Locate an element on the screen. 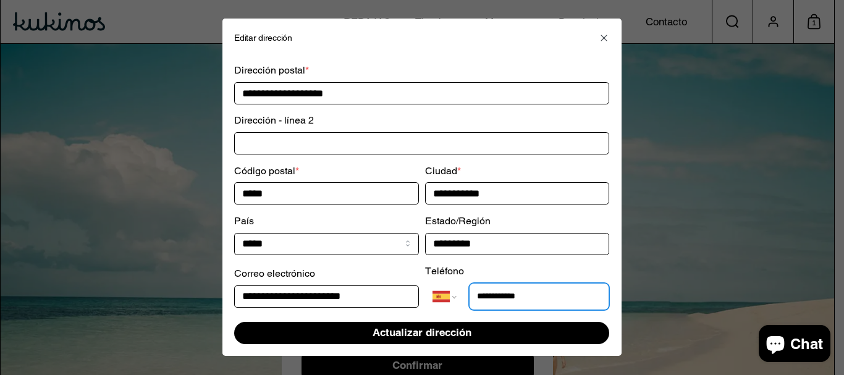 The height and width of the screenshot is (375, 844). span: Actualizar dirección is located at coordinates (422, 333).